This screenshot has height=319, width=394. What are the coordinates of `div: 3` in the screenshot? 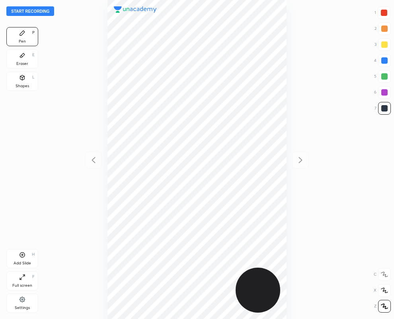 It's located at (382, 45).